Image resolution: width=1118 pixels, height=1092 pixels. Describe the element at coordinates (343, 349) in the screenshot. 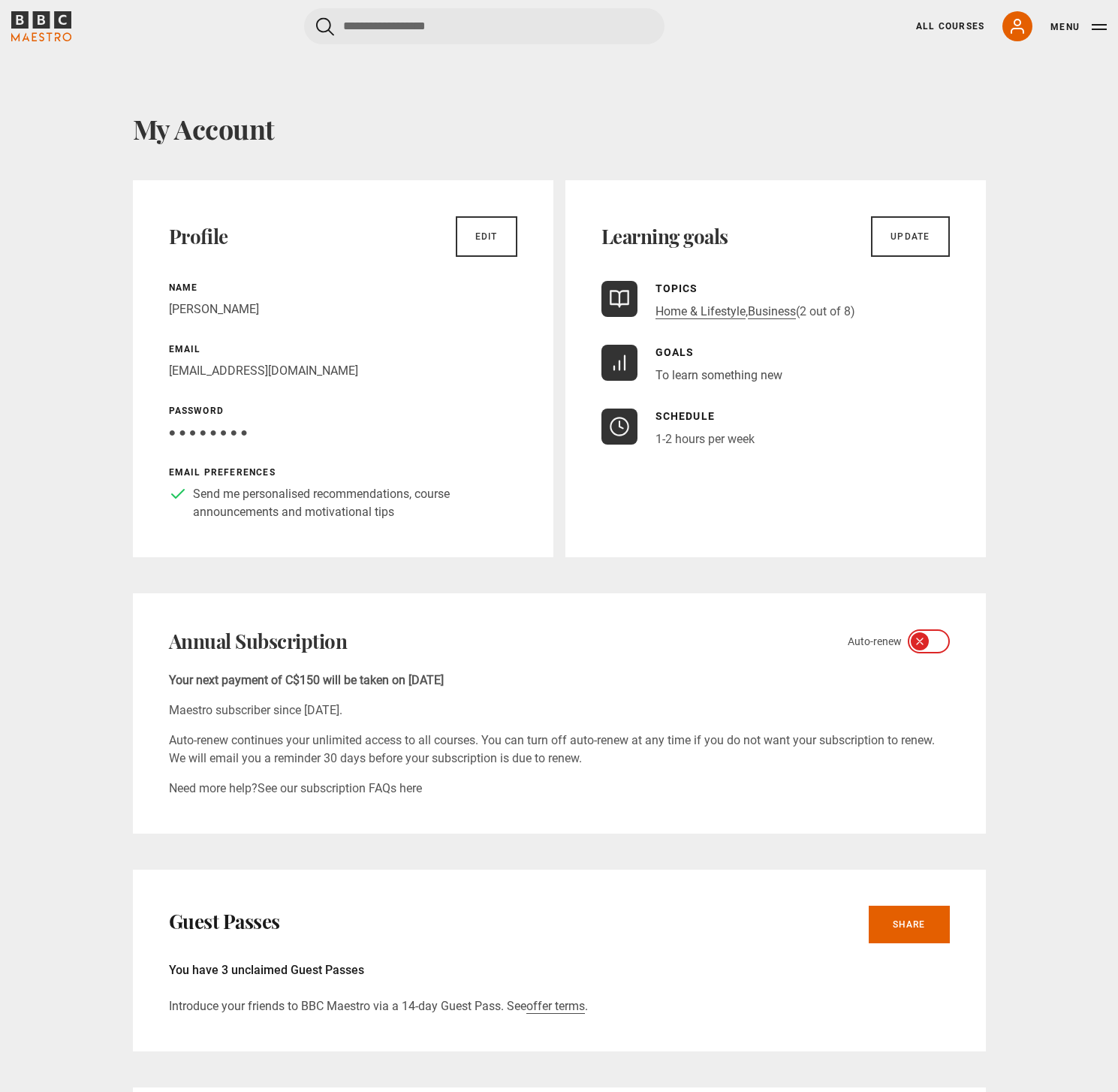

I see `p: Email` at that location.